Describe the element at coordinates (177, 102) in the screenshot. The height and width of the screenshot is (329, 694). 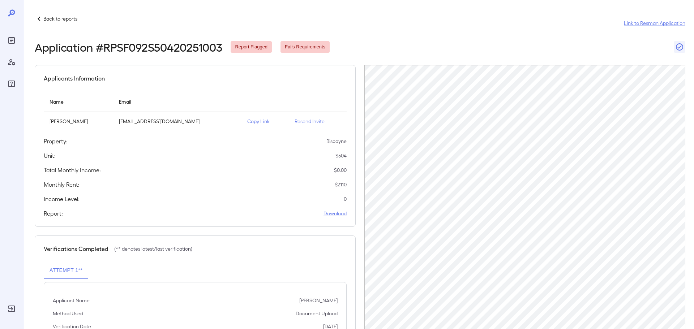
I see `th: Email` at that location.